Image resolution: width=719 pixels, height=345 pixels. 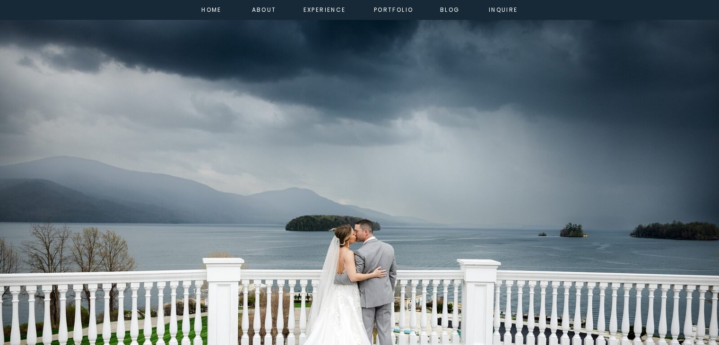 I want to click on nav: Blog, so click(x=450, y=9).